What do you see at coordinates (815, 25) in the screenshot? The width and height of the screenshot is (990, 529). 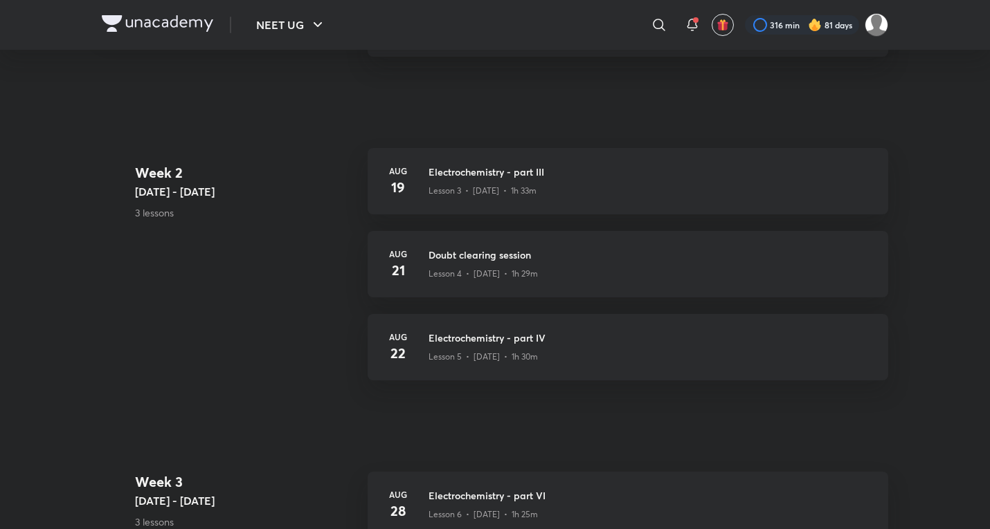 I see `img: streak` at bounding box center [815, 25].